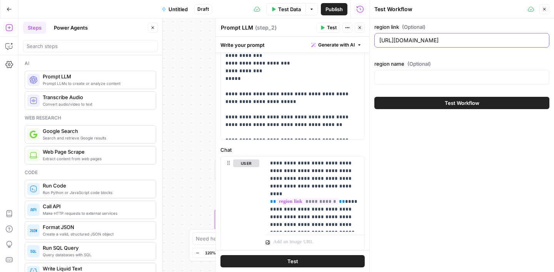 The width and height of the screenshot is (554, 272). What do you see at coordinates (336, 45) in the screenshot?
I see `button: Generate with AI` at bounding box center [336, 45].